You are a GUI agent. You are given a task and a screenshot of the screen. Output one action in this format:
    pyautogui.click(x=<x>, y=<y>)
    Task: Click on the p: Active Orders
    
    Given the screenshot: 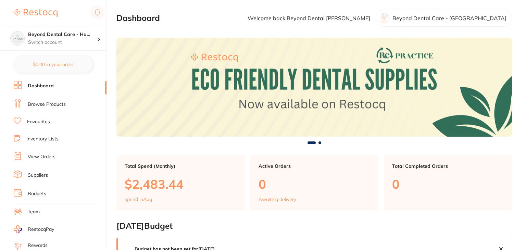 What is the action you would take?
    pyautogui.click(x=314, y=166)
    